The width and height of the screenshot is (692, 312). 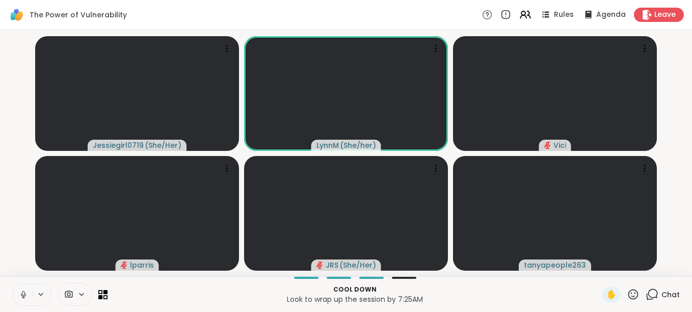 I want to click on p: Cool down, so click(x=355, y=290).